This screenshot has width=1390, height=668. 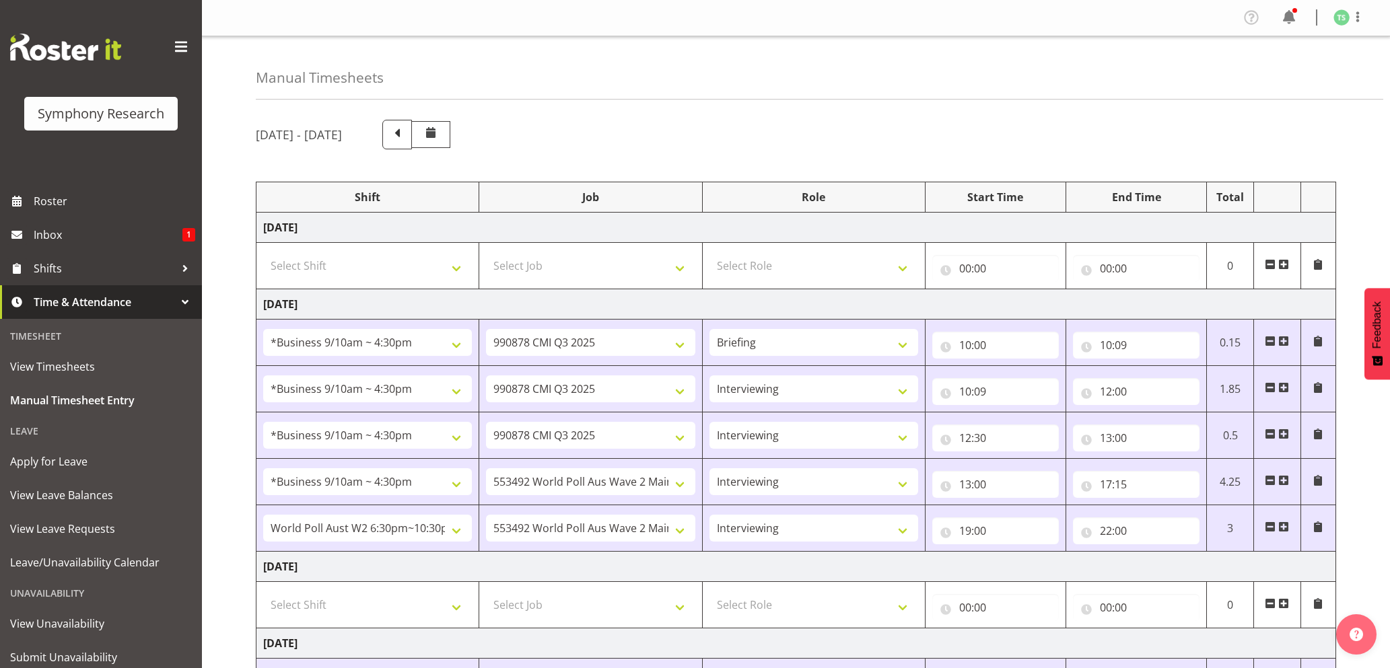 What do you see at coordinates (101, 400) in the screenshot?
I see `a: Manual Timesheet Entry` at bounding box center [101, 400].